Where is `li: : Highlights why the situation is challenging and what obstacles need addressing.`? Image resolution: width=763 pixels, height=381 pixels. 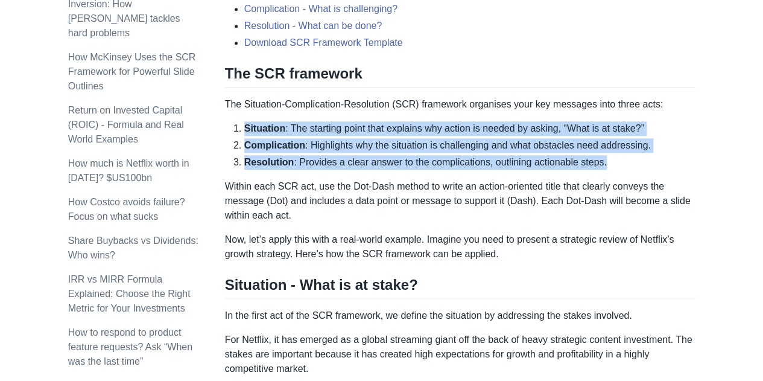
li: : Highlights why the situation is challenging and what obstacles need addressing. is located at coordinates (470, 145).